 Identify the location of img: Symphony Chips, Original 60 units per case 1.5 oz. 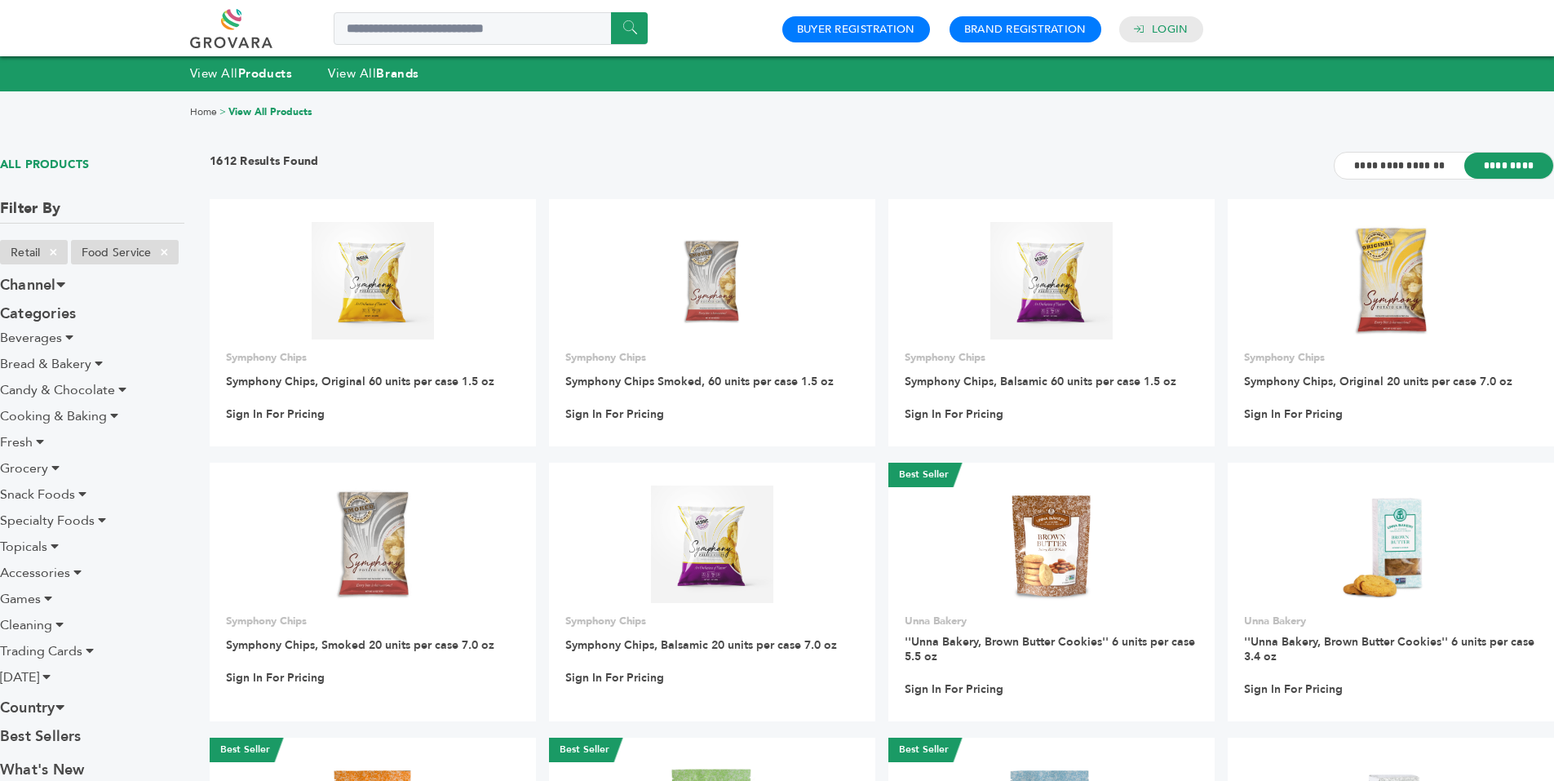
(373, 281).